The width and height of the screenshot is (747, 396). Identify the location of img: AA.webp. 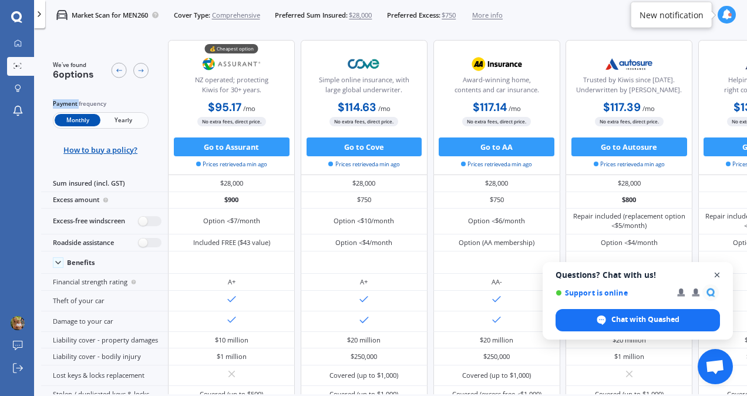
(497, 64).